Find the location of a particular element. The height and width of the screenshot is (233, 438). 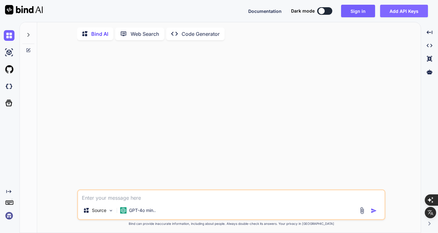

img: icon is located at coordinates (374, 211).